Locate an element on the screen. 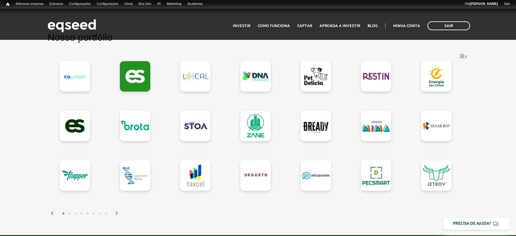 The height and width of the screenshot is (236, 516). a: Flapper is located at coordinates (75, 176).